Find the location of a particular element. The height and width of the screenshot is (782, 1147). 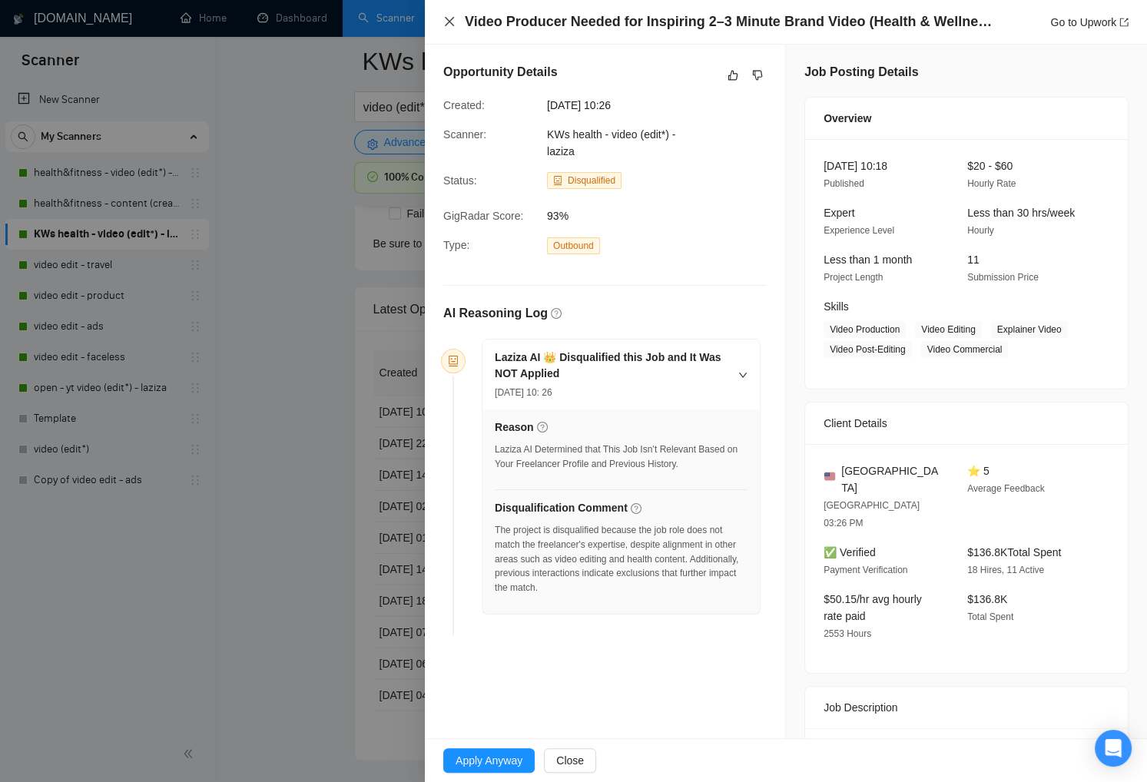

span: Explainer Video is located at coordinates (1029, 330).